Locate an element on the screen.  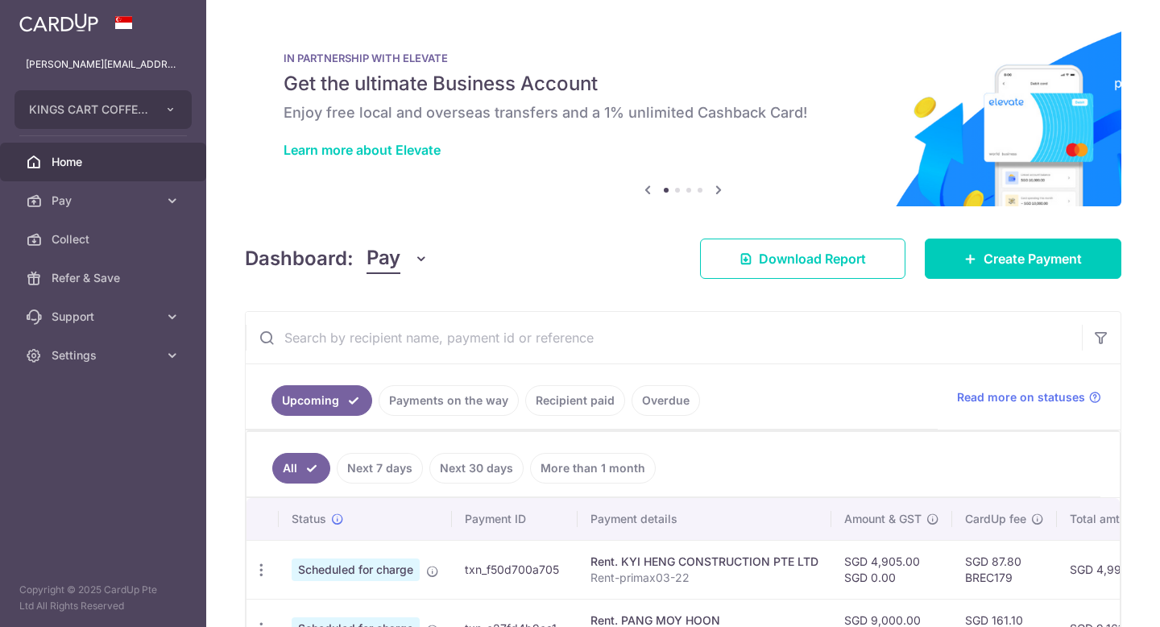
a: Read more on statuses is located at coordinates (1029, 397).